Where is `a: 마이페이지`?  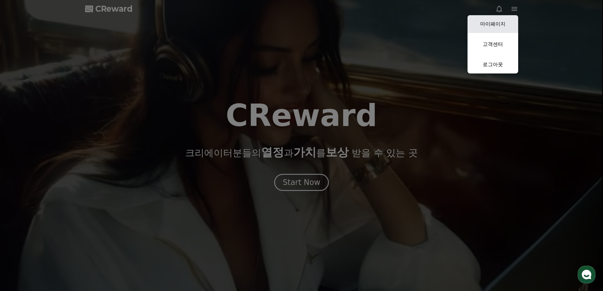 a: 마이페이지 is located at coordinates (493, 24).